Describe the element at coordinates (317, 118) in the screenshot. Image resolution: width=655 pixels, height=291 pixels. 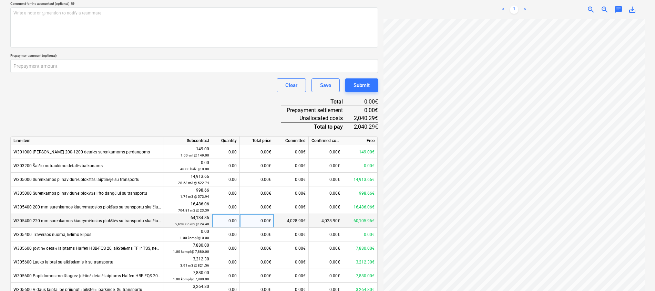
I see `div: Unallocated costs` at that location.